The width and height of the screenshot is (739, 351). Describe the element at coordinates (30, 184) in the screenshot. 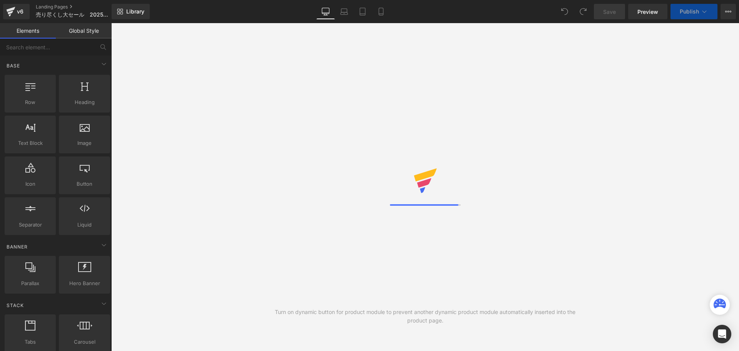

I see `span: Icon` at that location.